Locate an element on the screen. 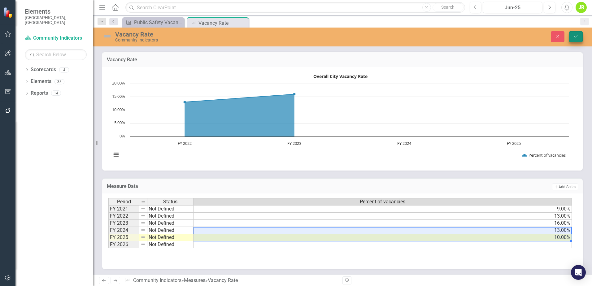 The image size is (592, 286). td: FY 2021 is located at coordinates (124, 209).